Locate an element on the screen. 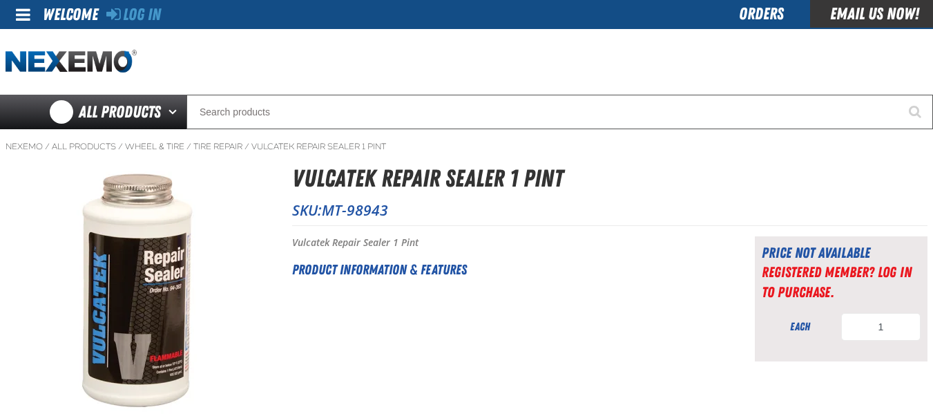  a: Home is located at coordinates (71, 61).